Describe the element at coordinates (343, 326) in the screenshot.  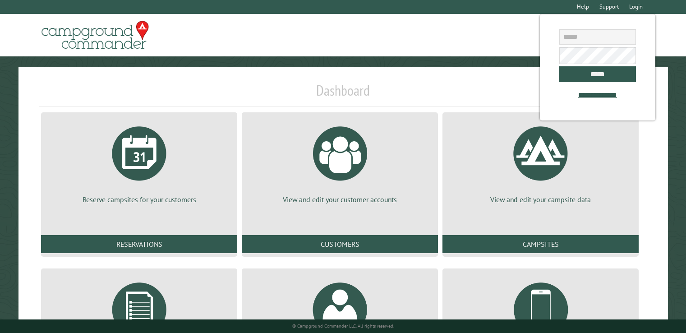
I see `small: © Campground Commander LLC. All rights reserved.` at that location.